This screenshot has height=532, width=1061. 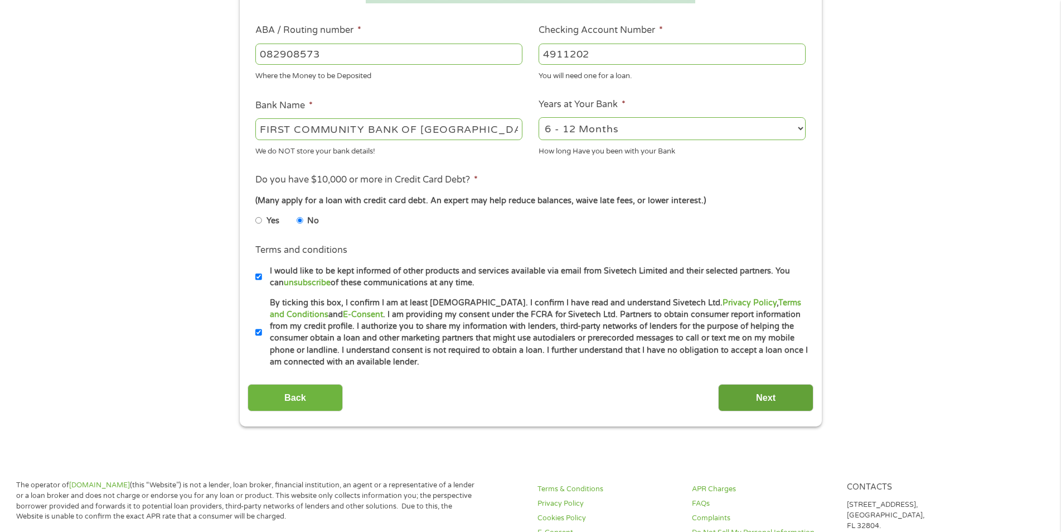 What do you see at coordinates (313, 221) in the screenshot?
I see `label: No` at bounding box center [313, 221].